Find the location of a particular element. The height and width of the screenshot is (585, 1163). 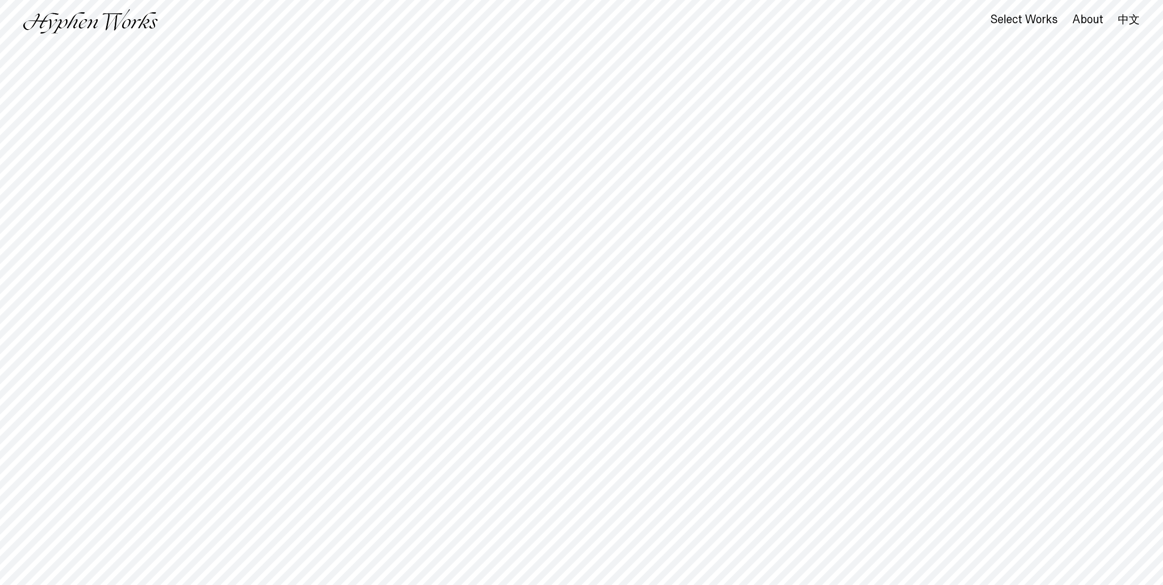

div: About is located at coordinates (1088, 20).